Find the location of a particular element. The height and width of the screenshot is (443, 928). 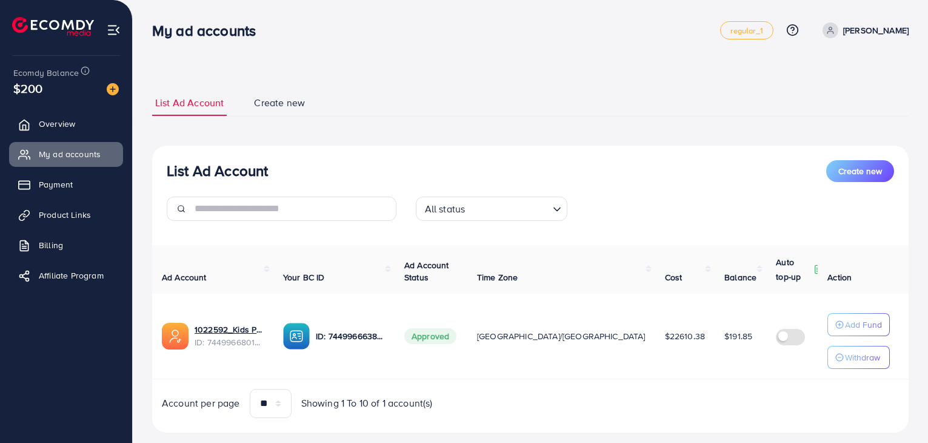

a: Product Links is located at coordinates (66, 215).